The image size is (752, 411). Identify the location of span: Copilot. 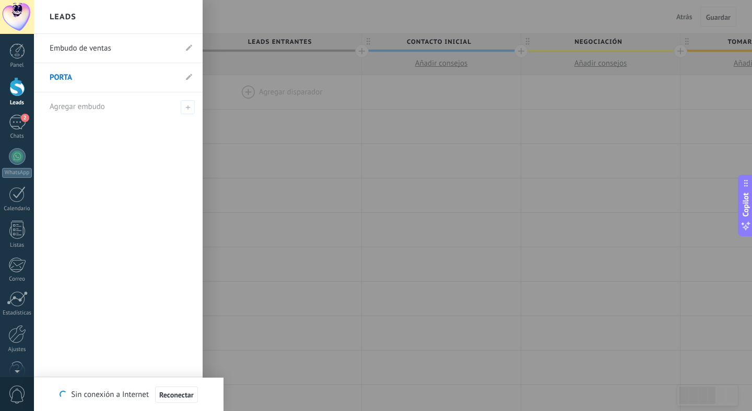
(745, 205).